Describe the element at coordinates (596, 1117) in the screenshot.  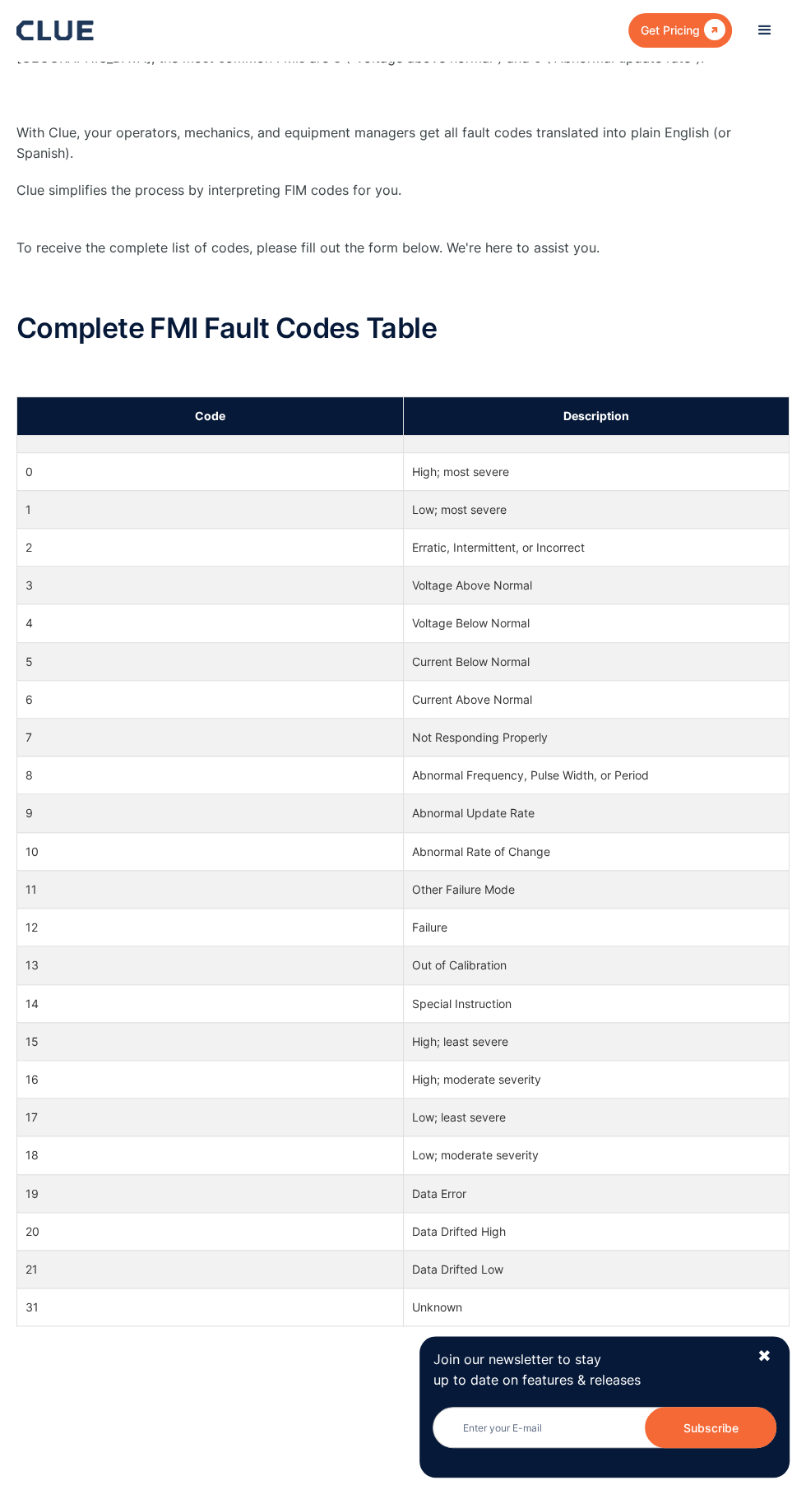
I see `td: Low; least severe` at that location.